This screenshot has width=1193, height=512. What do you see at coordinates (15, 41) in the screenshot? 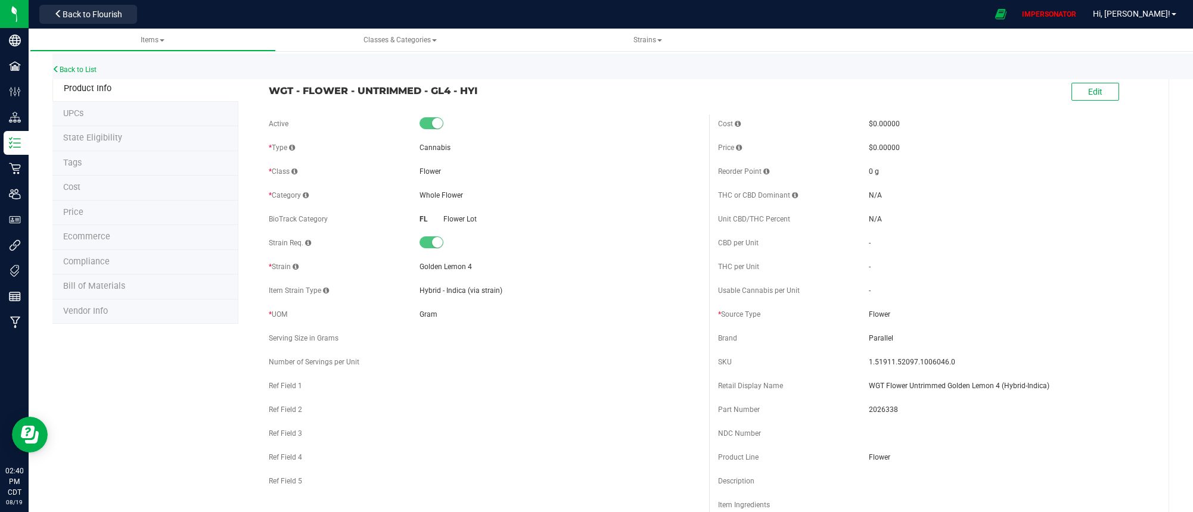
I see `inline-svg: Company` at bounding box center [15, 41].